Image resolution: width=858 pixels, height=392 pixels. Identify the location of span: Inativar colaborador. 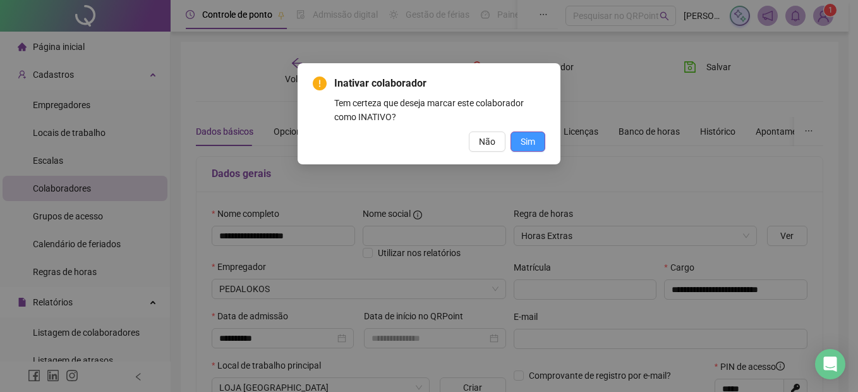
(440, 83).